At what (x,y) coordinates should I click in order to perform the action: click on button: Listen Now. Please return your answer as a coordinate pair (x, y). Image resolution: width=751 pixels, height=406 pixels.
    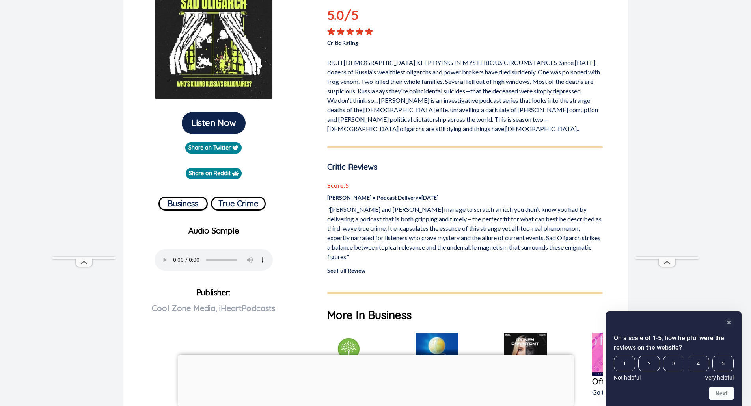
    Looking at the image, I should click on (214, 123).